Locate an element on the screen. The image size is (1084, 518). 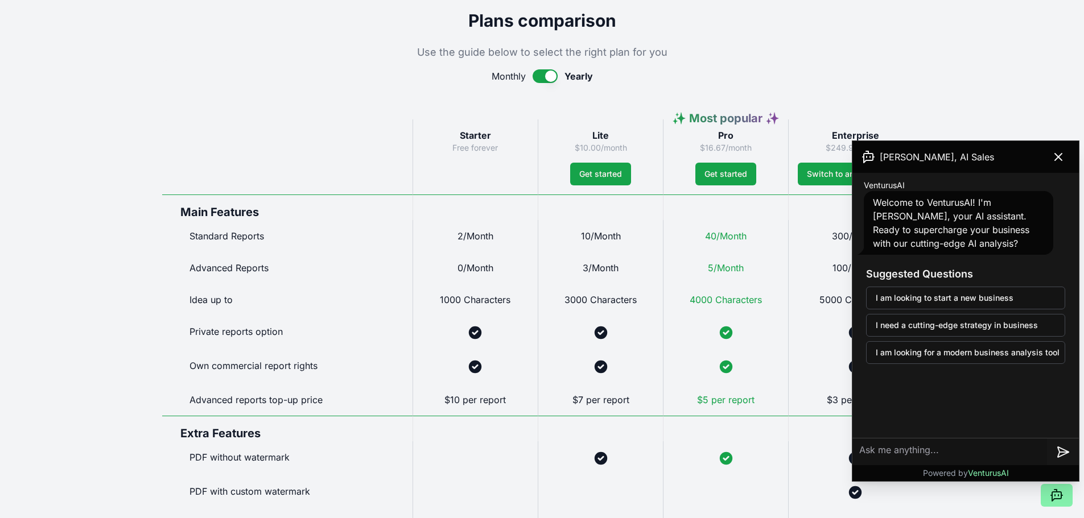
span: 4000 Characters is located at coordinates (725, 300).